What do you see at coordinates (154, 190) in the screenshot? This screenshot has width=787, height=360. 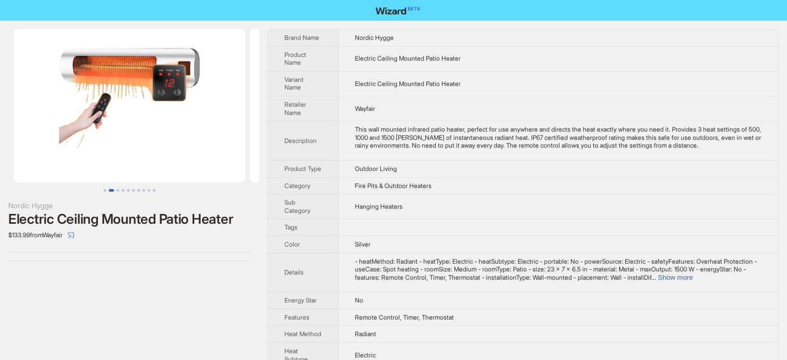 I see `button: Go to slide 10` at bounding box center [154, 190].